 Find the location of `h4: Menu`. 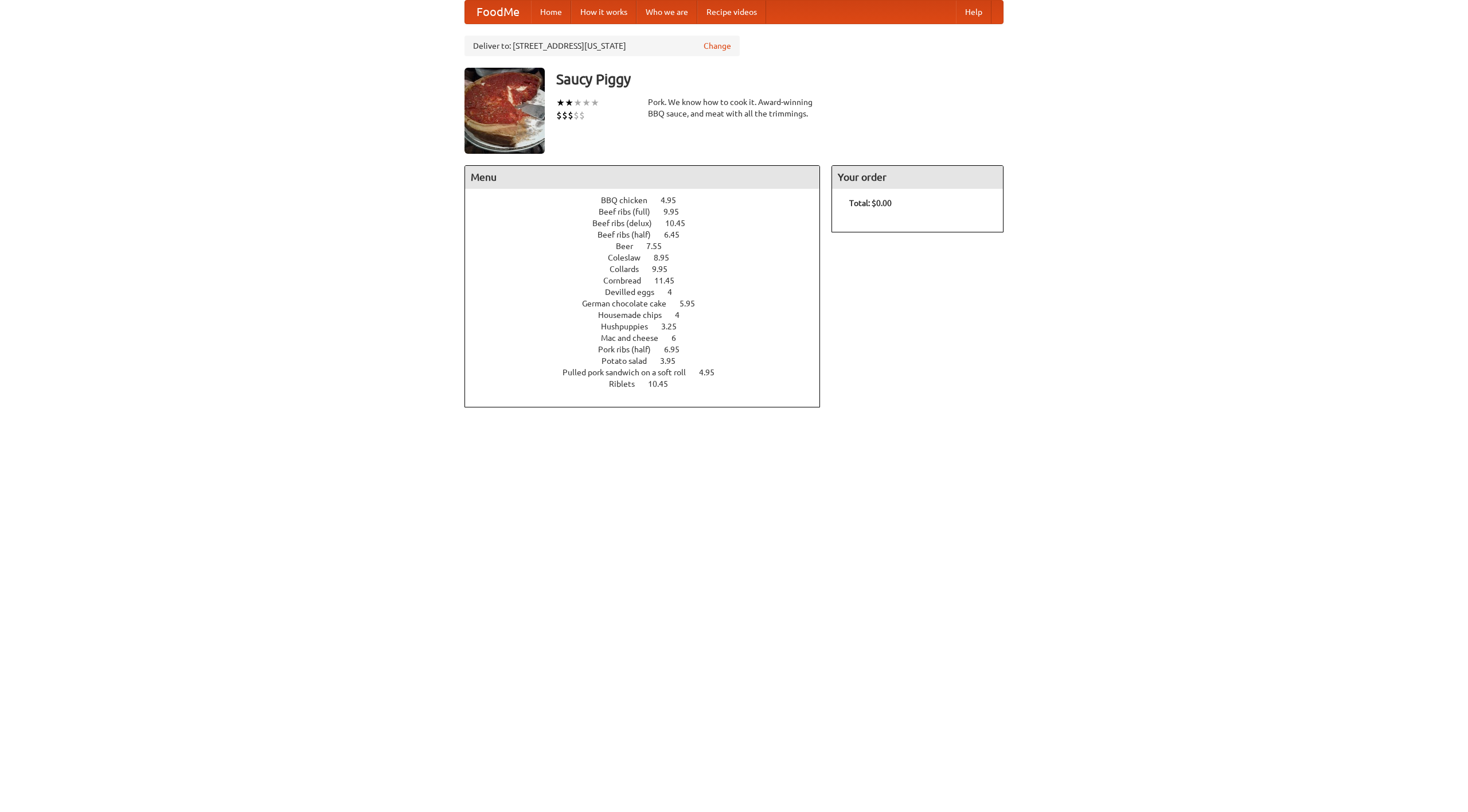

h4: Menu is located at coordinates (642, 177).